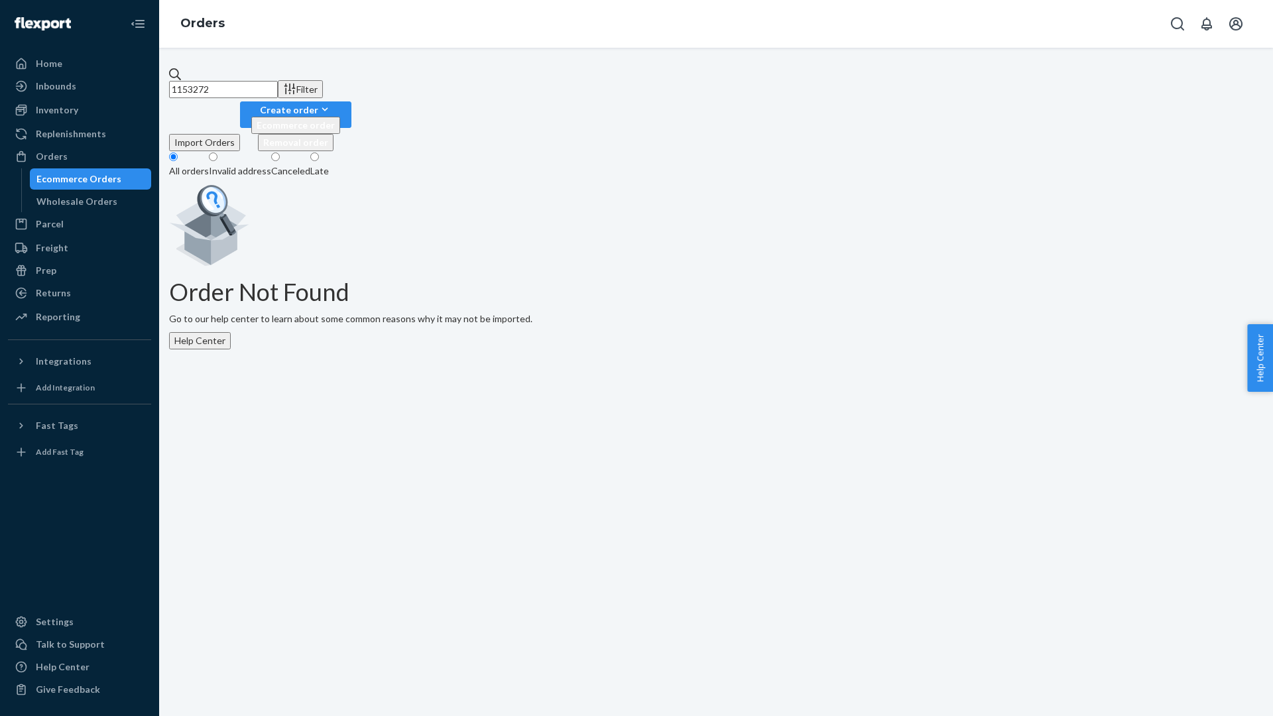 This screenshot has width=1273, height=716. What do you see at coordinates (80, 426) in the screenshot?
I see `button: Fast Tags` at bounding box center [80, 426].